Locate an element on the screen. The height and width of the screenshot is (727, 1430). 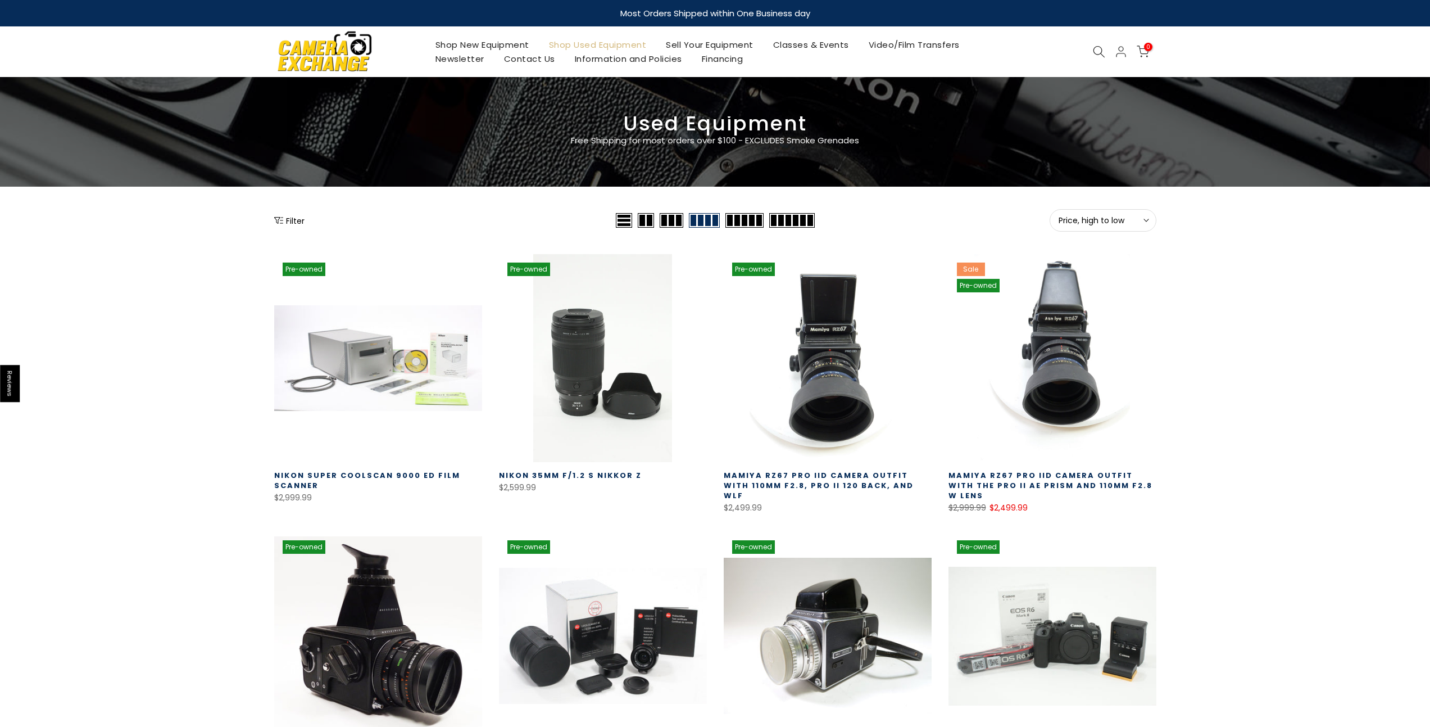
a: Shop Used Equipment is located at coordinates (597, 44).